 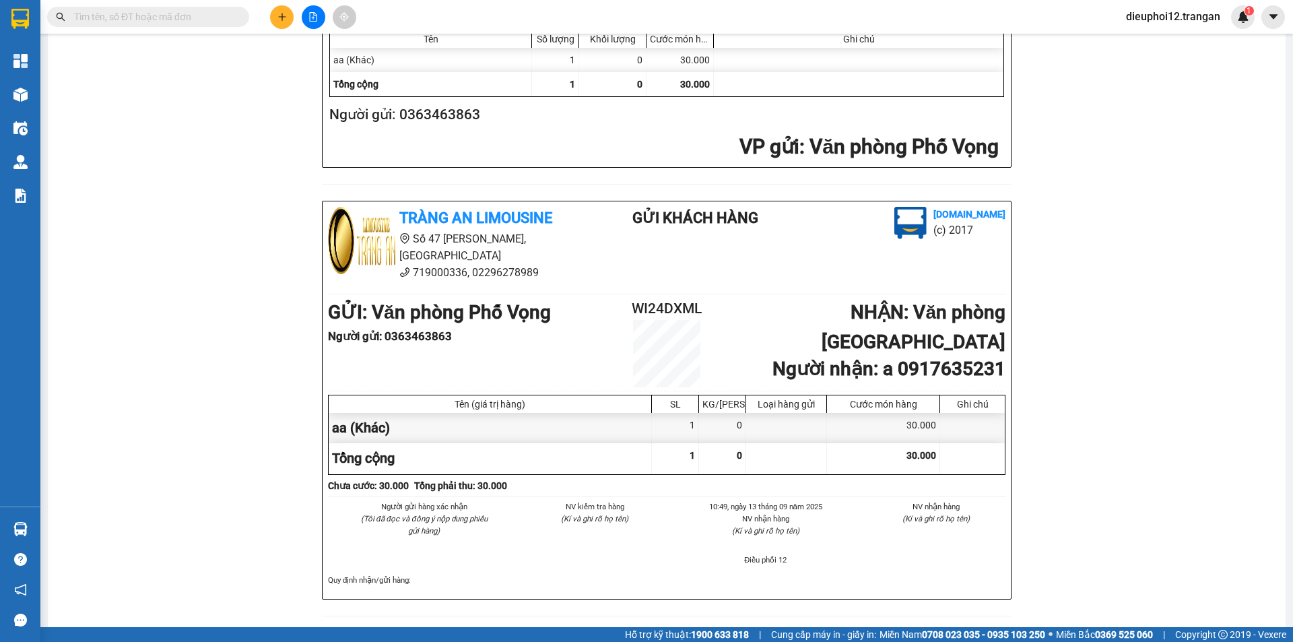 I want to click on span: plus, so click(x=282, y=17).